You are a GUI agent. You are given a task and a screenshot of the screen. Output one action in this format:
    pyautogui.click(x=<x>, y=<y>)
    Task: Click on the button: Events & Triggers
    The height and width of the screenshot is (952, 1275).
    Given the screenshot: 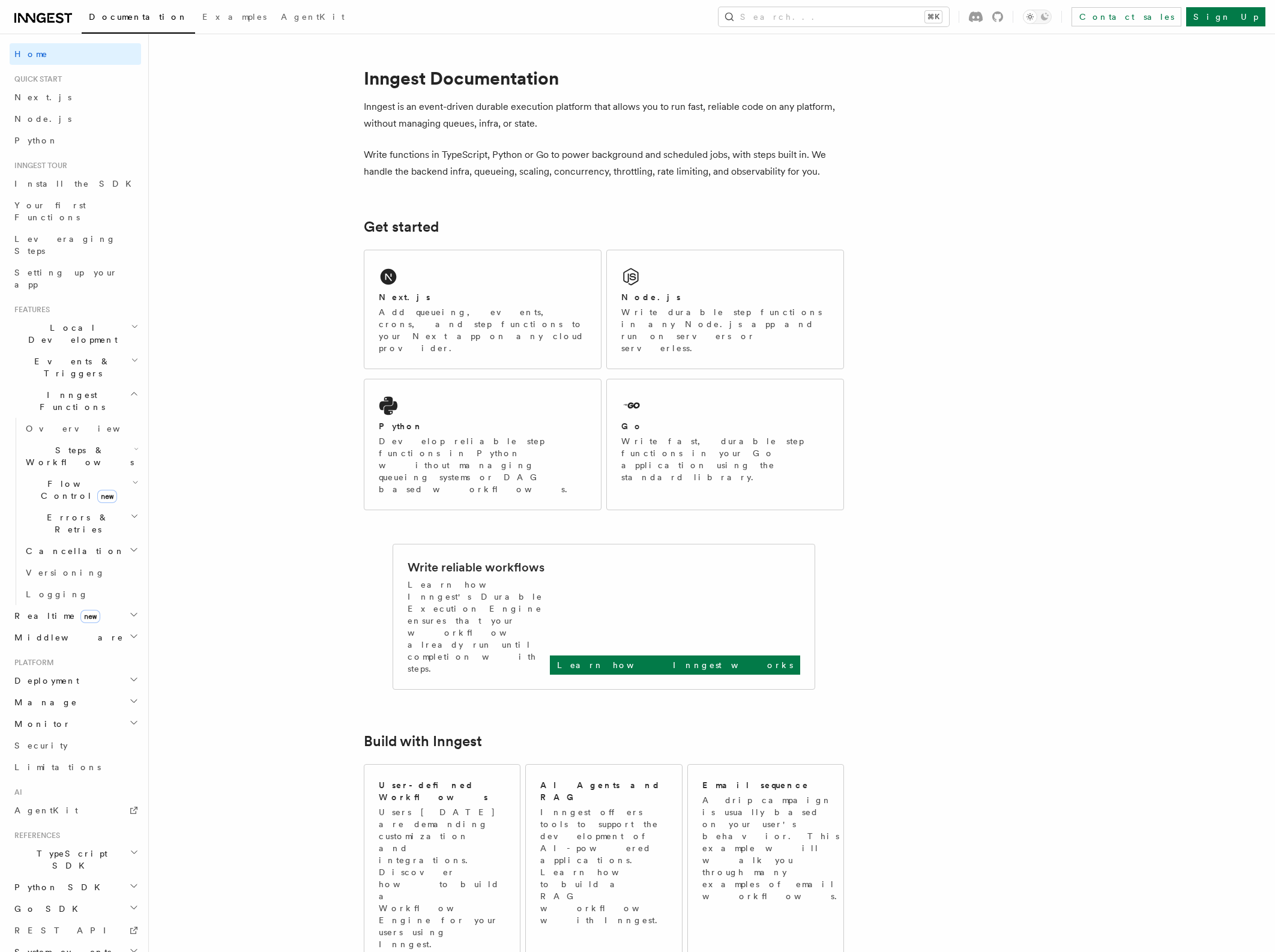 What is the action you would take?
    pyautogui.click(x=75, y=367)
    